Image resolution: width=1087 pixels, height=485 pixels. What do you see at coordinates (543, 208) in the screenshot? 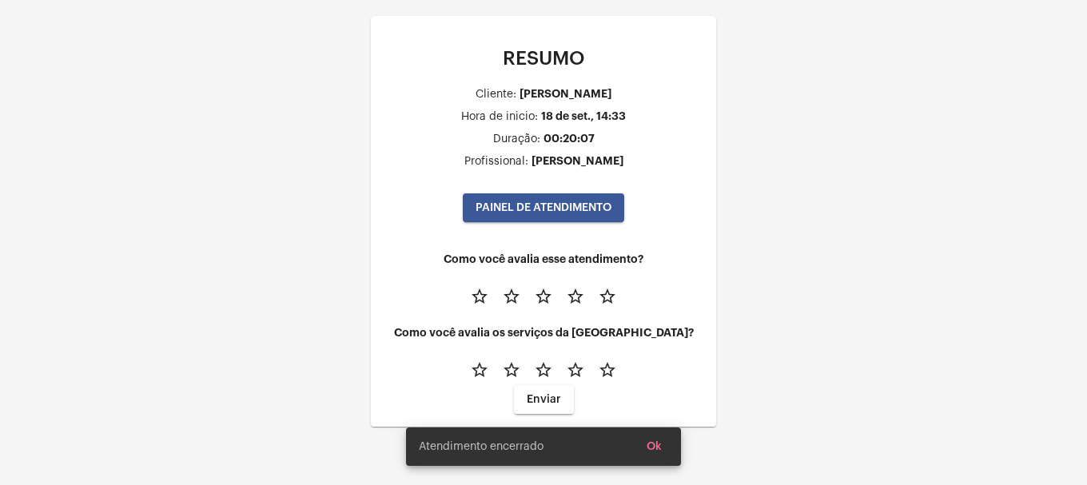
I see `button: PAINEL DE ATENDIMENTO` at bounding box center [543, 208].